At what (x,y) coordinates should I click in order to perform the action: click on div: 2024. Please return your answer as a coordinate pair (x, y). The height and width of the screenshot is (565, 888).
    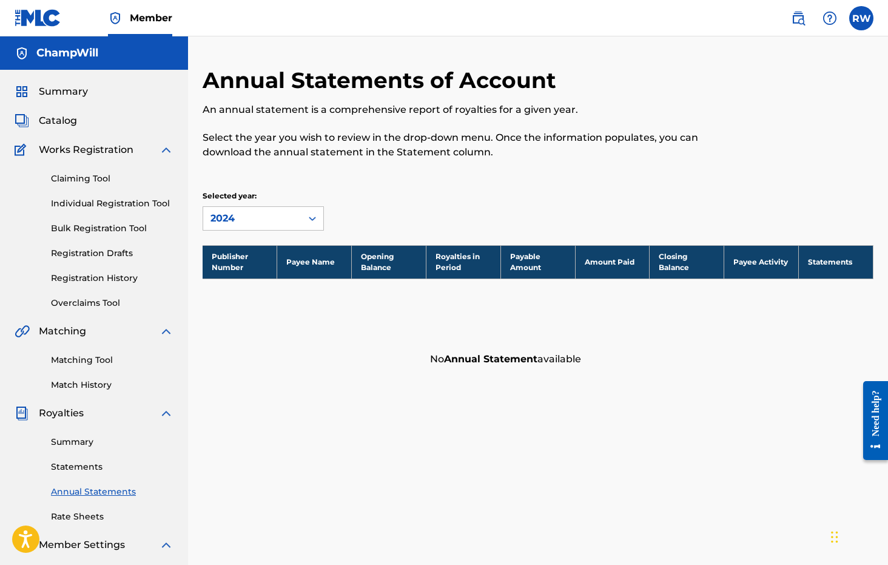
    Looking at the image, I should click on (252, 218).